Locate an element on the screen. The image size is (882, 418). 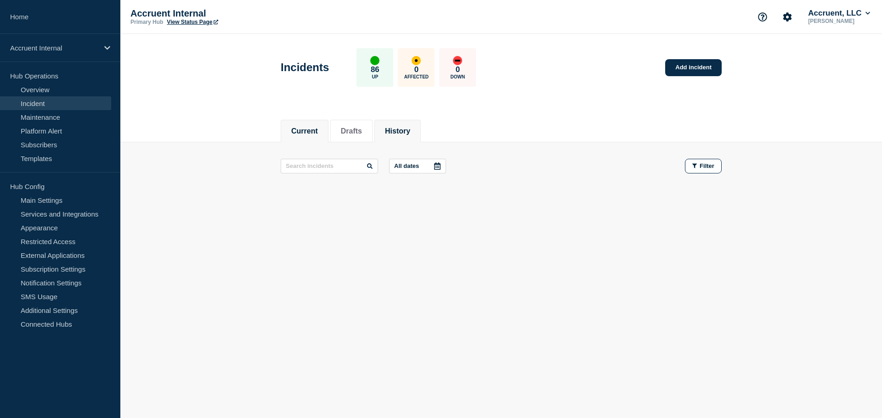
button: All dates is located at coordinates (418, 166).